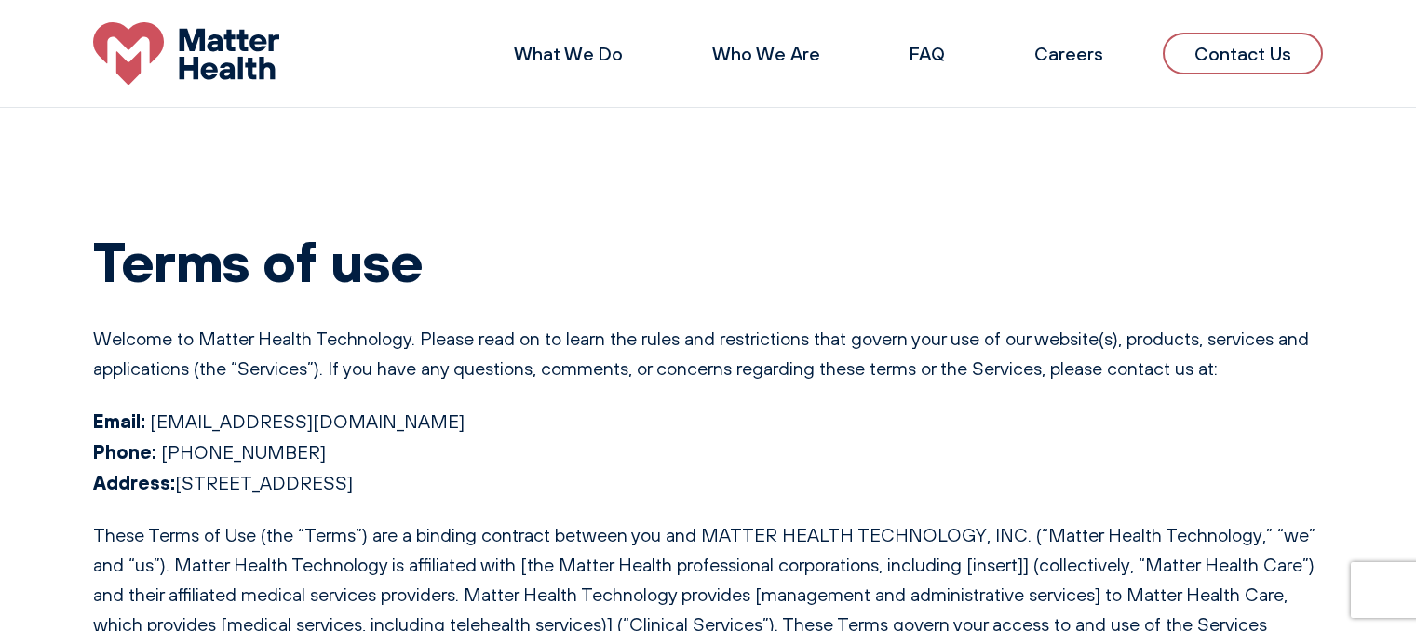 The height and width of the screenshot is (631, 1416). I want to click on p: Welcome to Matter Health Technology. Please read on to learn the rules and restrictions that gove..., so click(707, 354).